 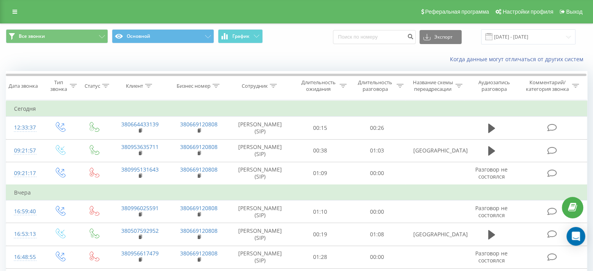 I want to click on button: Экспорт, so click(x=441, y=37).